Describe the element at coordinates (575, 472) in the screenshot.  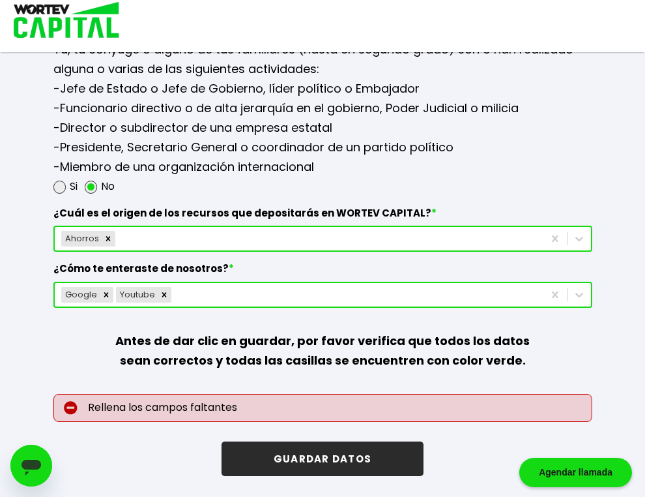
I see `div: Agendar llamada` at that location.